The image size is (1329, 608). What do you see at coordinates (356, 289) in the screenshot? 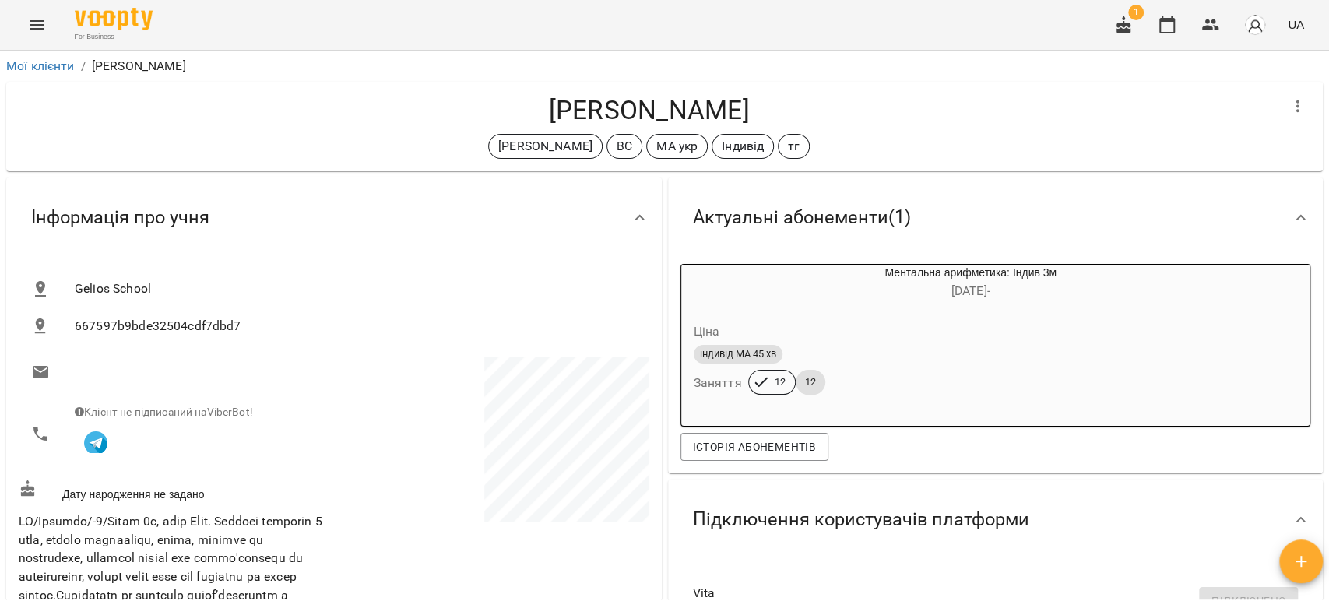
I see `span: Gelios School` at bounding box center [356, 289].